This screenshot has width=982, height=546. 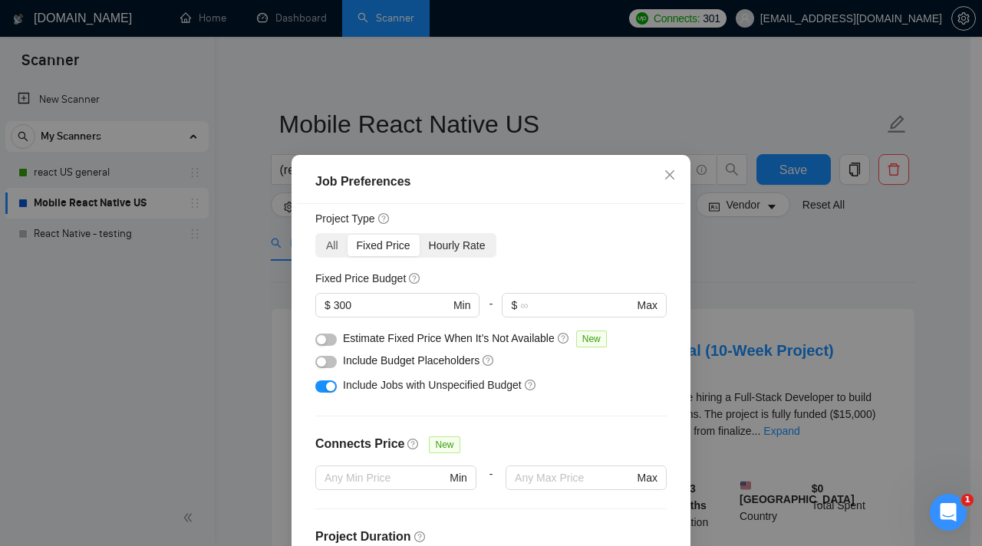 What do you see at coordinates (392, 305) in the screenshot?
I see `input: 0` at bounding box center [392, 305].